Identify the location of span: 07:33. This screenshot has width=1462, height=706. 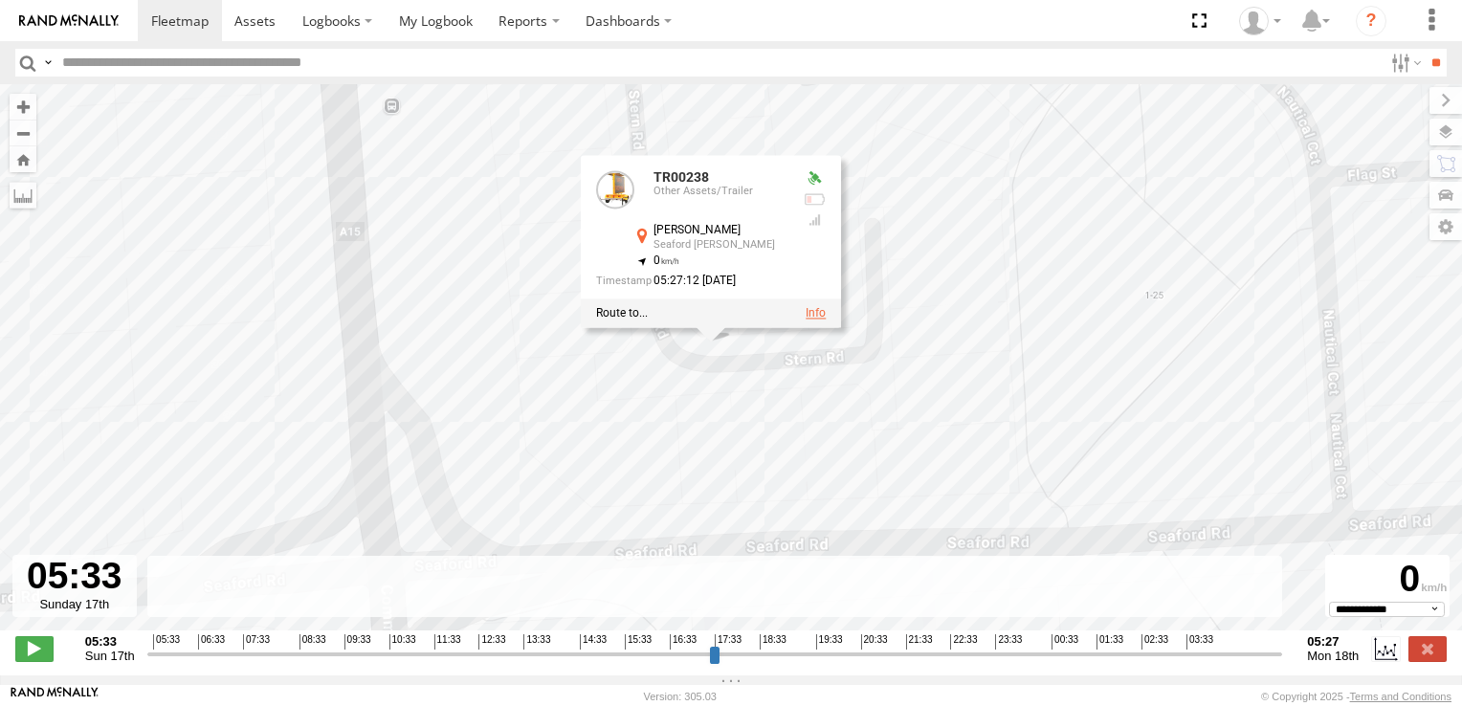
(256, 642).